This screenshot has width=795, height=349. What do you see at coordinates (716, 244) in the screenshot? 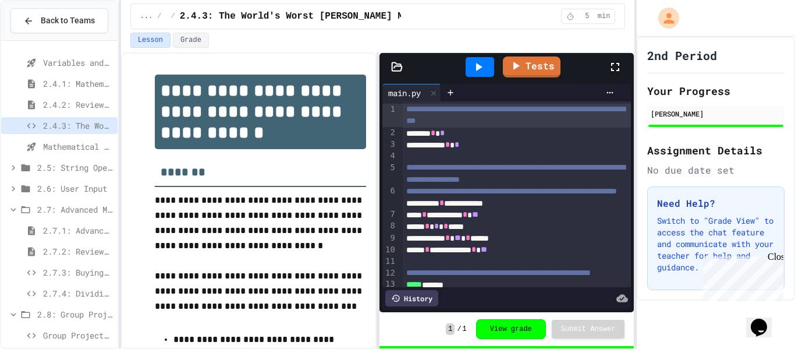
I see `p: Switch to "Grade View" to access the chat feature and communicate with your teacher for help and ...` at bounding box center [716, 244].